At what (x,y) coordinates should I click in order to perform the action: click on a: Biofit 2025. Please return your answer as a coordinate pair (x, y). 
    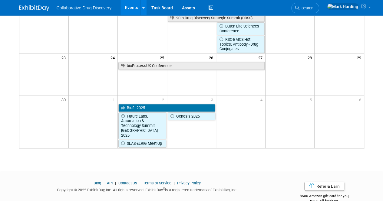
    Looking at the image, I should click on (167, 108).